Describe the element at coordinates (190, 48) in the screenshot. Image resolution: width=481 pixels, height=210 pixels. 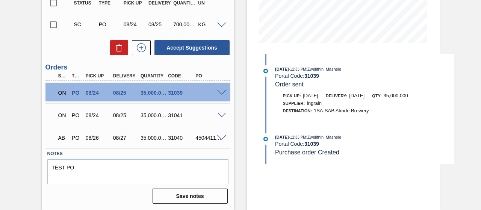
I see `div: Accept Suggestions` at that location.